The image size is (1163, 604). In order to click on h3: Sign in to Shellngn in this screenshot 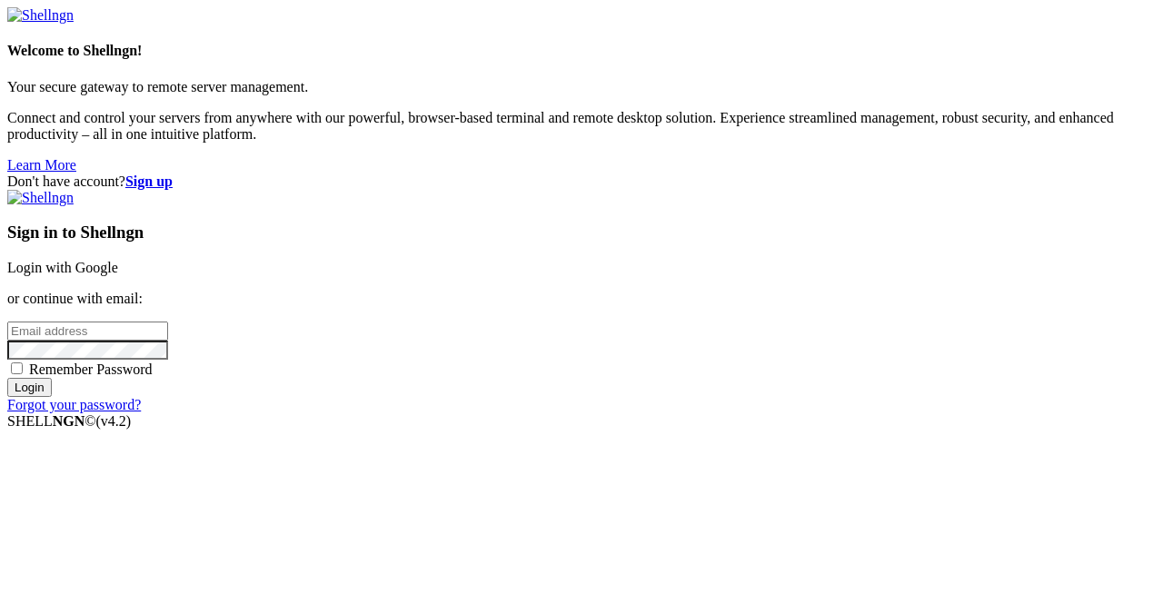, I will do `click(581, 233)`.